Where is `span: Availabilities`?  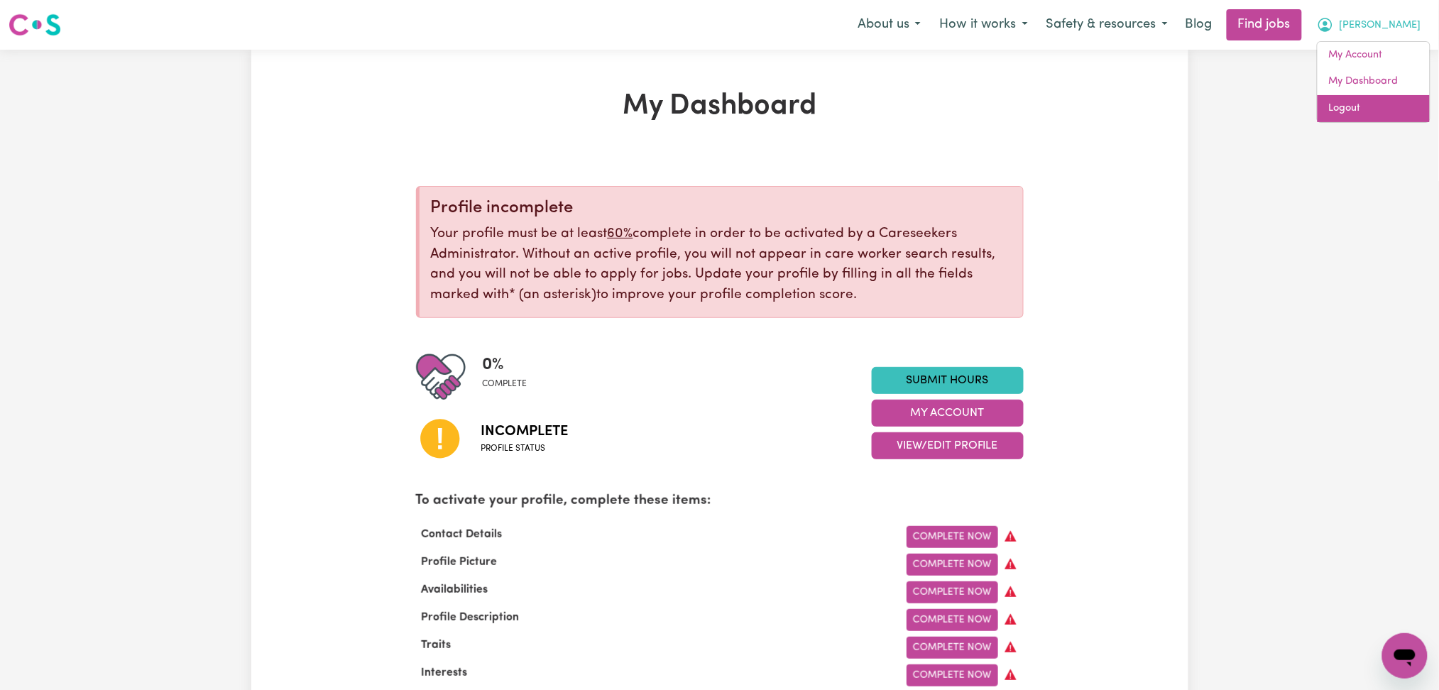
span: Availabilities is located at coordinates (455, 590).